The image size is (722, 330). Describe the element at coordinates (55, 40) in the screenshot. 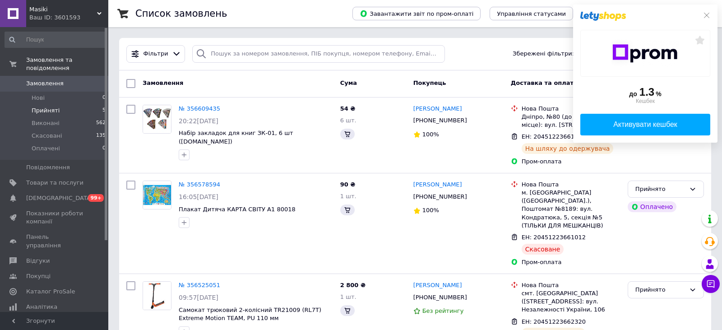

I see `input: Пошук` at that location.